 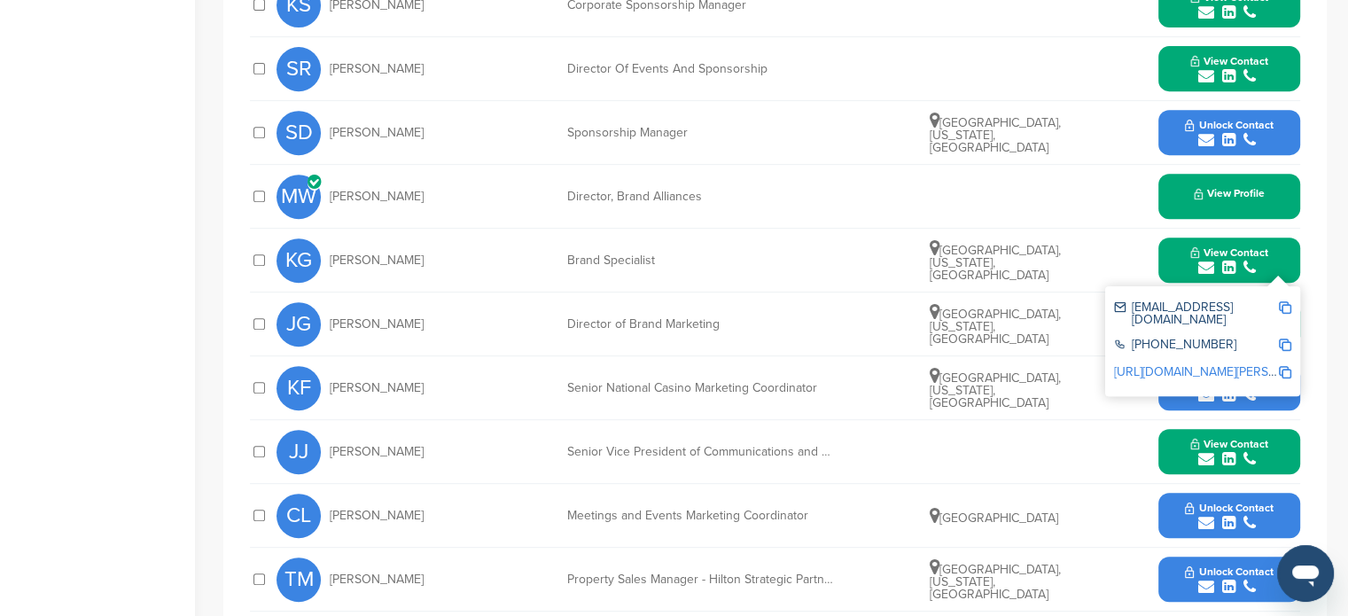 What do you see at coordinates (299, 516) in the screenshot?
I see `span: CL` at bounding box center [299, 516].